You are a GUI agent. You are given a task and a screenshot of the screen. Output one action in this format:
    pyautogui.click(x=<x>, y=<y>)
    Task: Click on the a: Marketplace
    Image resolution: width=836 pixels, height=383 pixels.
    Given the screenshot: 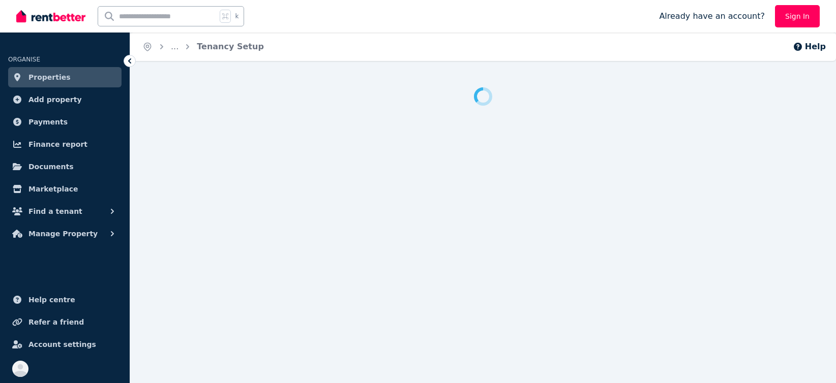 What is the action you would take?
    pyautogui.click(x=65, y=189)
    